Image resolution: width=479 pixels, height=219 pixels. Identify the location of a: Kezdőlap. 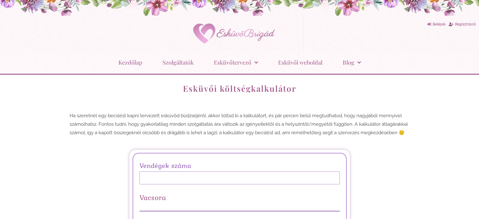
(130, 62).